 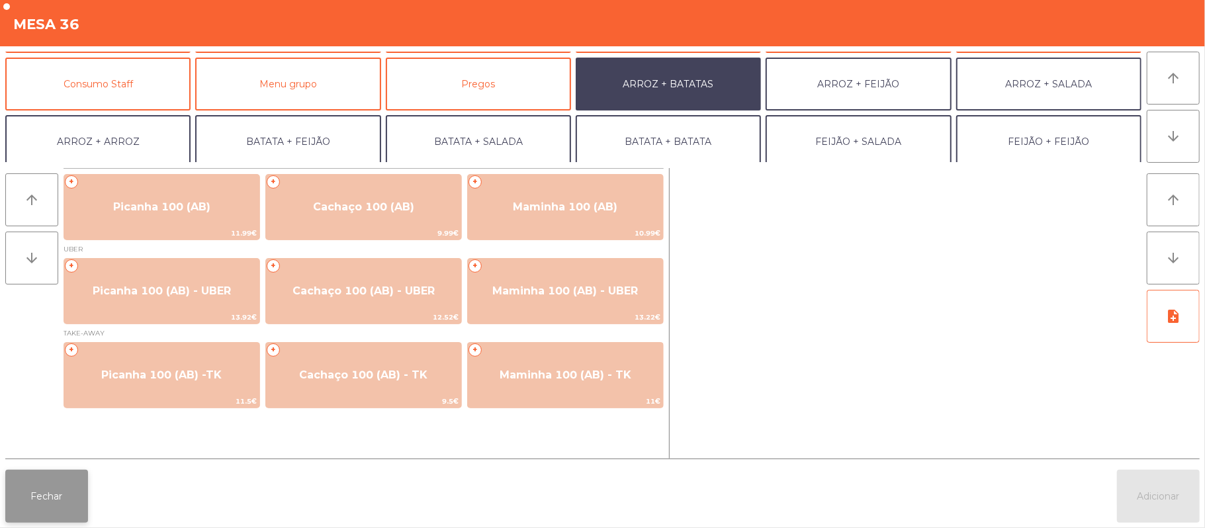 What do you see at coordinates (46, 496) in the screenshot?
I see `button: Fechar` at bounding box center [46, 496].